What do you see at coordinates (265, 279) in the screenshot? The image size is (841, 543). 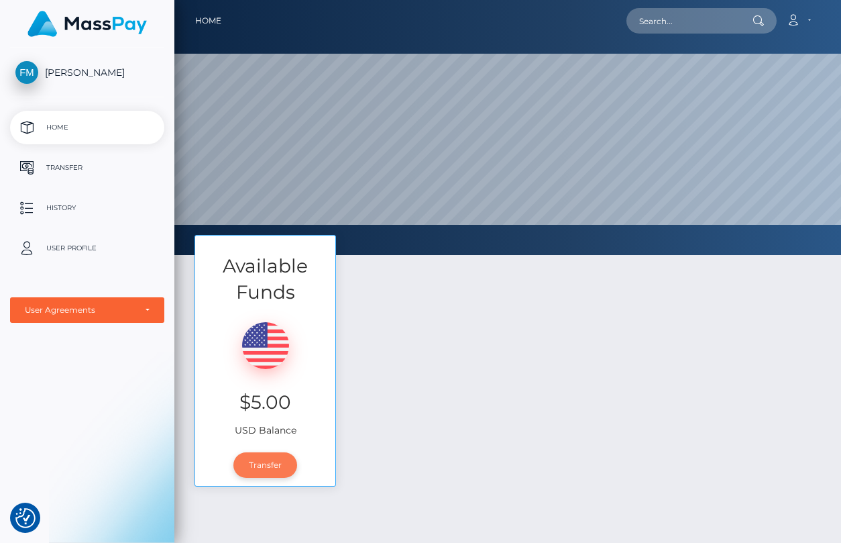 I see `h3: Available Funds` at bounding box center [265, 279].